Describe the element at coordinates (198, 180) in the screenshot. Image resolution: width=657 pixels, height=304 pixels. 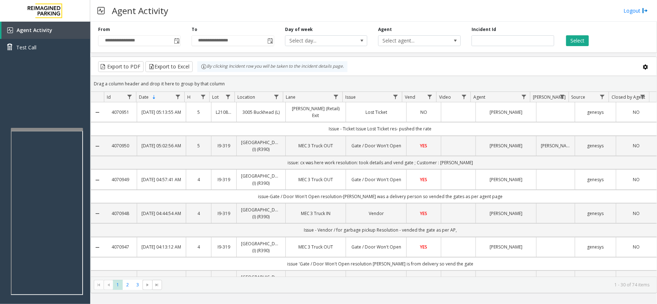
I see `a: 4` at that location.